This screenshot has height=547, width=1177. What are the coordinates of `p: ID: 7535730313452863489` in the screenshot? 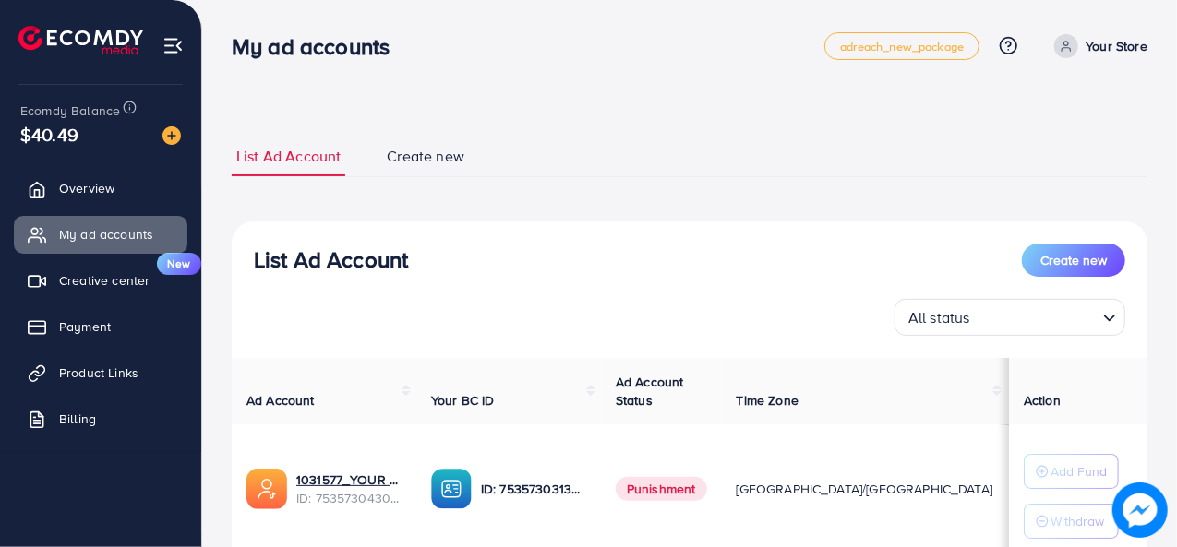 It's located at (534, 489).